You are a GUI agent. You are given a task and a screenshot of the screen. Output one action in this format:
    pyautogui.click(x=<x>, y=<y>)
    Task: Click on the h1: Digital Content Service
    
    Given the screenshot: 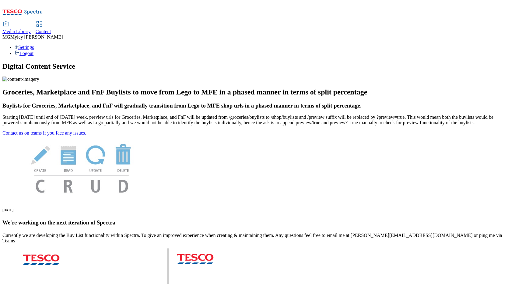 What is the action you would take?
    pyautogui.click(x=254, y=66)
    